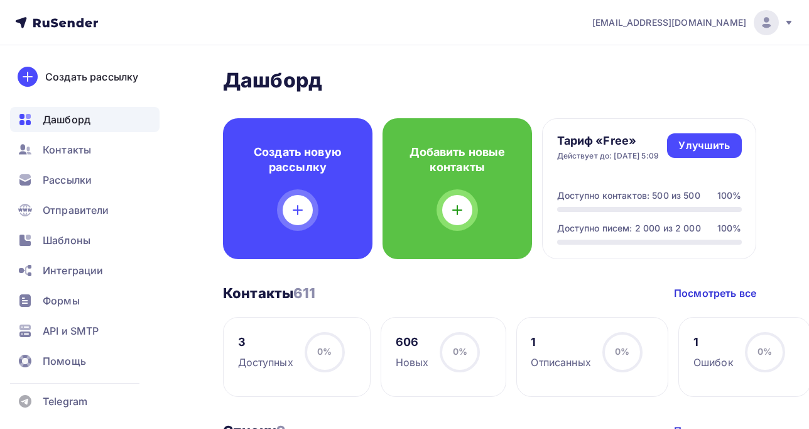 The width and height of the screenshot is (809, 429). What do you see at coordinates (560, 362) in the screenshot?
I see `div: Отписанных` at bounding box center [560, 362].